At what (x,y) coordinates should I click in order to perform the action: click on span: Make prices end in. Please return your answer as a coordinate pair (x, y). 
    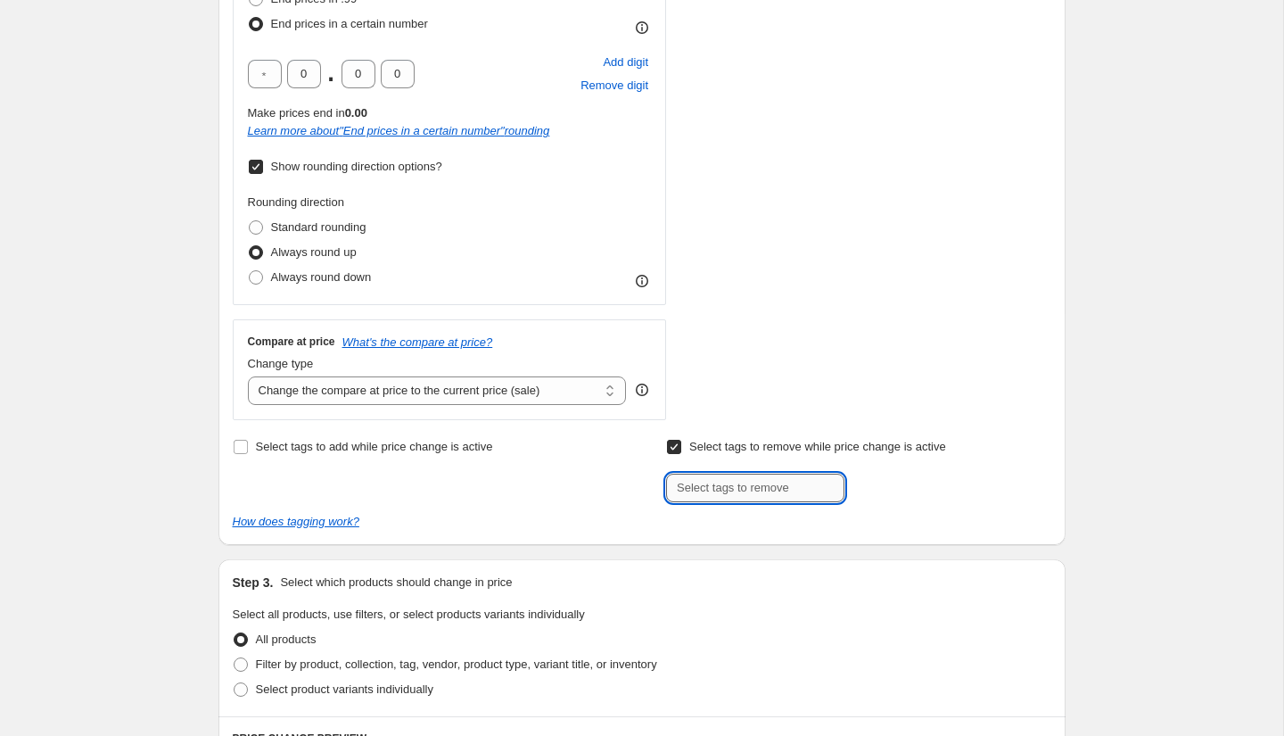
    Looking at the image, I should click on (308, 112).